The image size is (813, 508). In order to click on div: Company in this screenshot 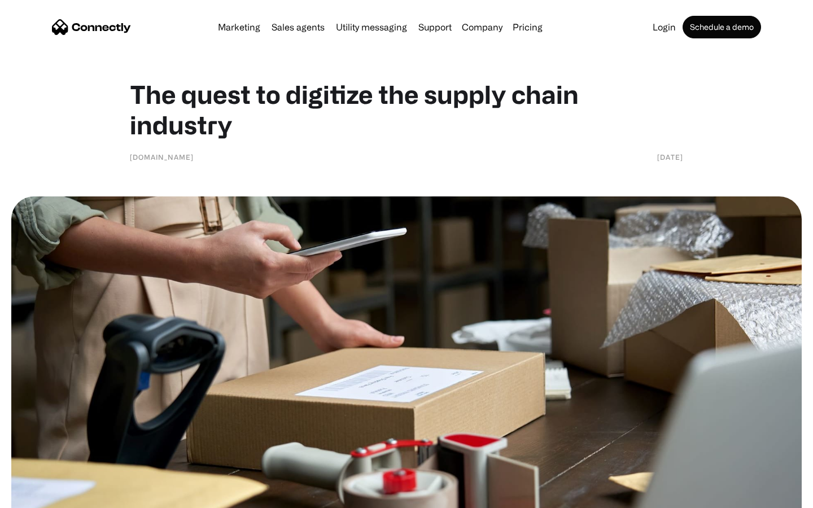, I will do `click(482, 27)`.